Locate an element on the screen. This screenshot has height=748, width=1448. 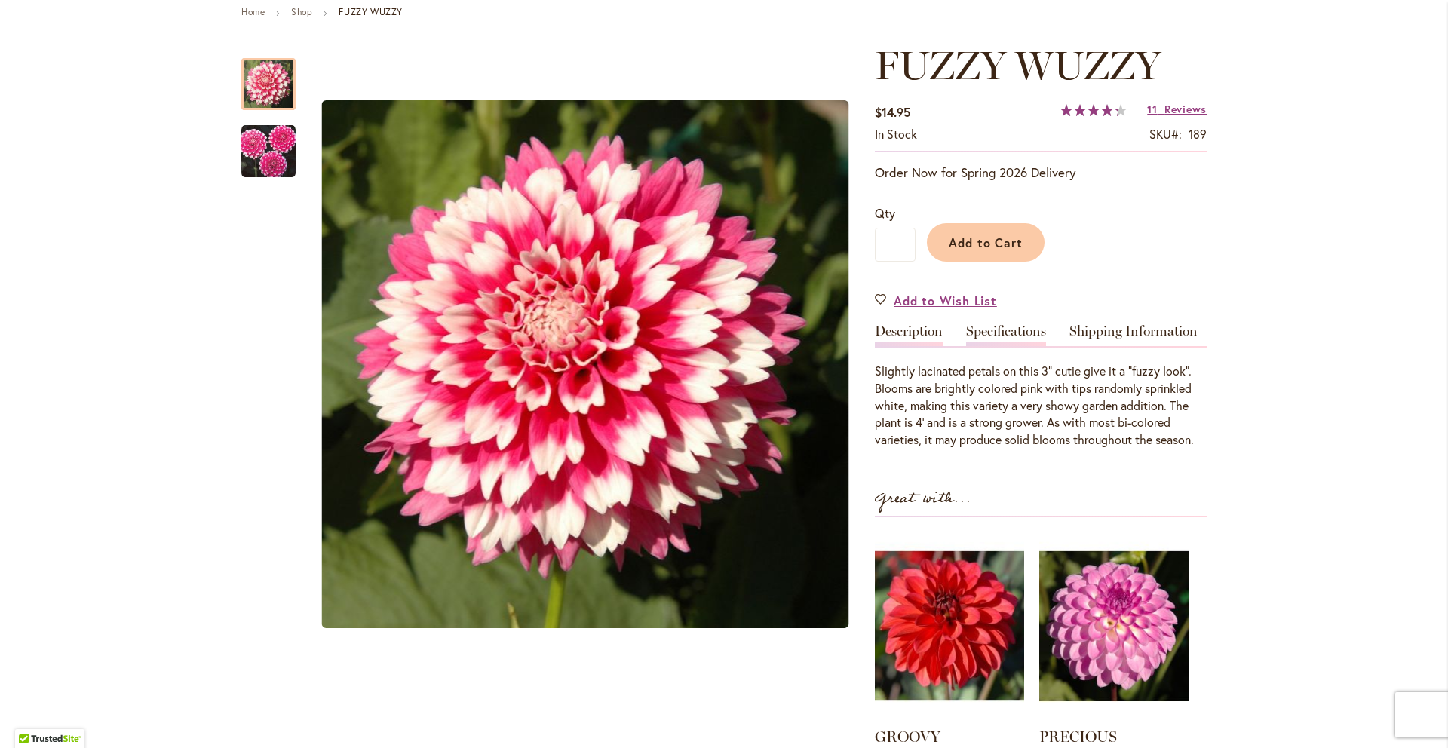
img: GROOVY is located at coordinates (949, 626).